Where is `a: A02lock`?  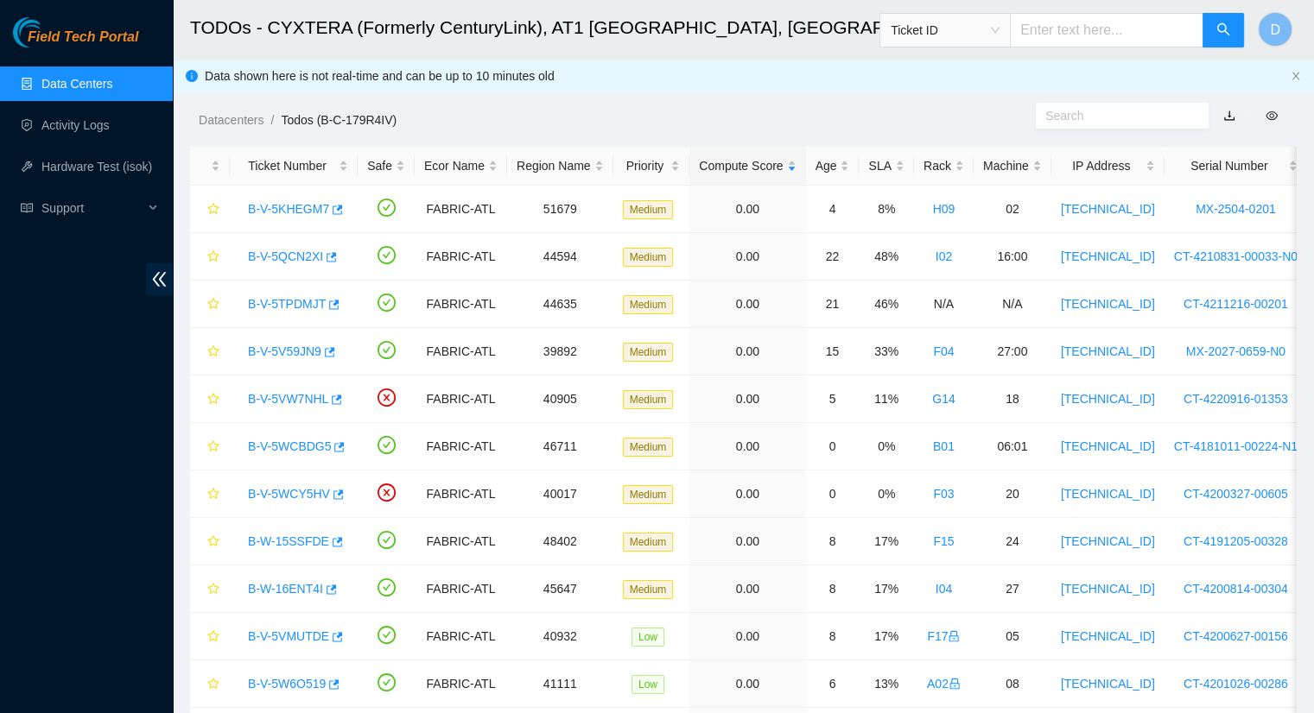
a: A02lock is located at coordinates (943, 684).